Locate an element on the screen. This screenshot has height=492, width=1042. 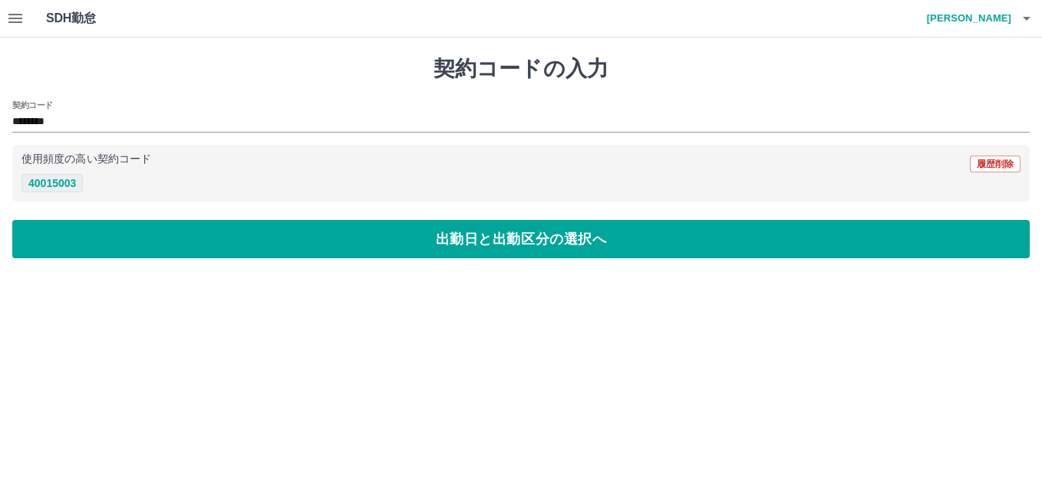
h1: 契約コードの入力 is located at coordinates (521, 69).